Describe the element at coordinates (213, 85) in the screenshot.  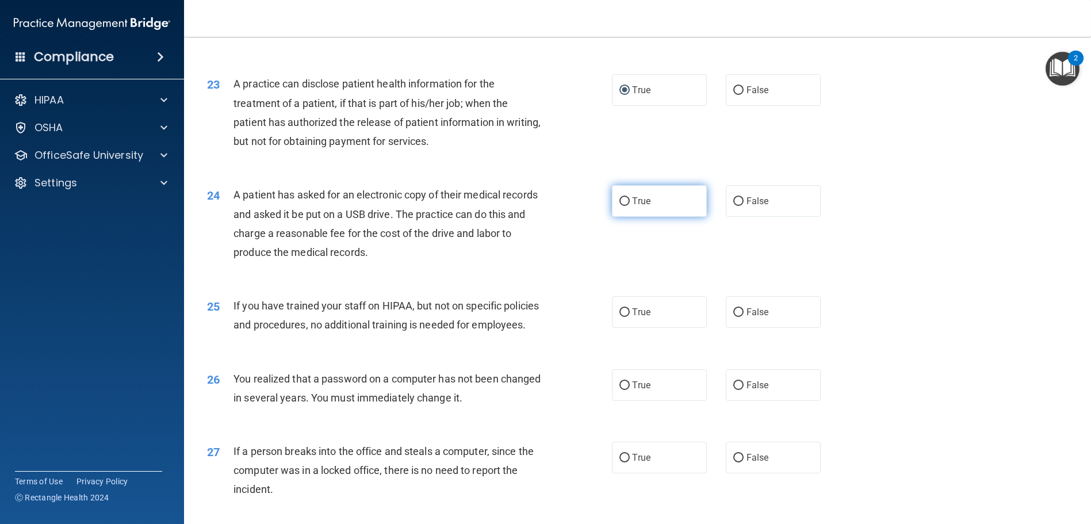
I see `span: 23` at that location.